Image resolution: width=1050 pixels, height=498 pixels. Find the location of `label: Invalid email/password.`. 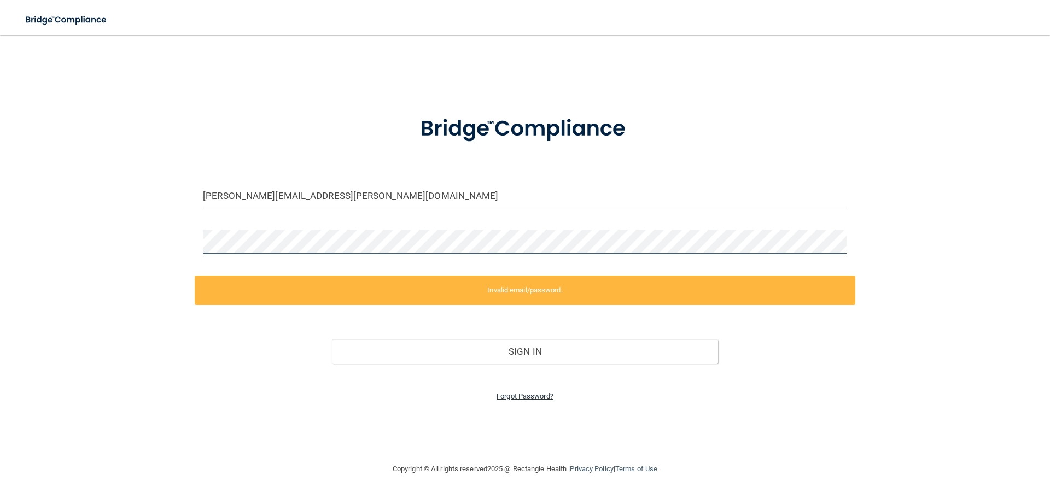

label: Invalid email/password. is located at coordinates (525, 290).